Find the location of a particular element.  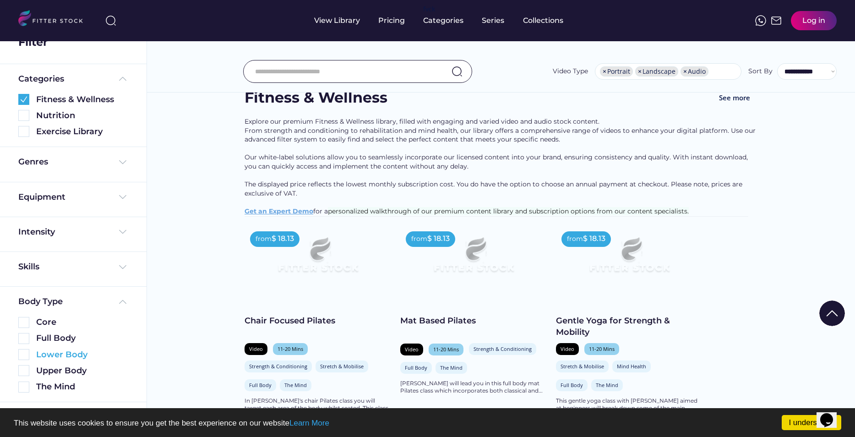

div: Chair Focused Pilates is located at coordinates (318, 321).